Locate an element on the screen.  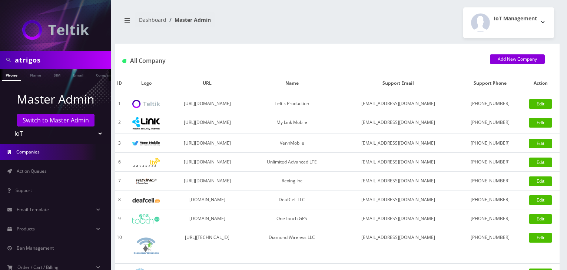
th: URL is located at coordinates (207, 83).